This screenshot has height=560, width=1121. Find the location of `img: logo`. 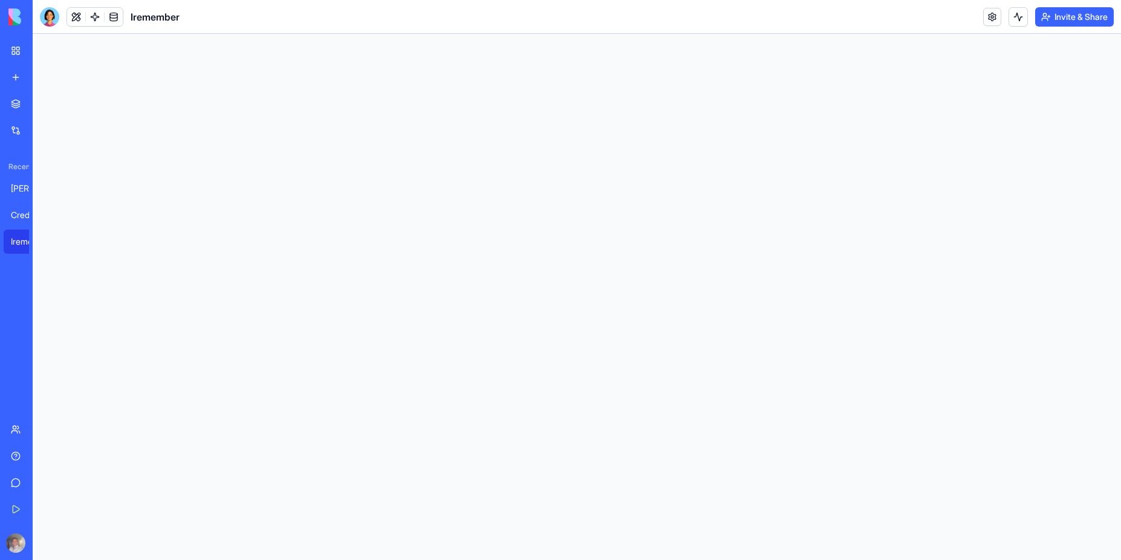

img: logo is located at coordinates (46, 17).